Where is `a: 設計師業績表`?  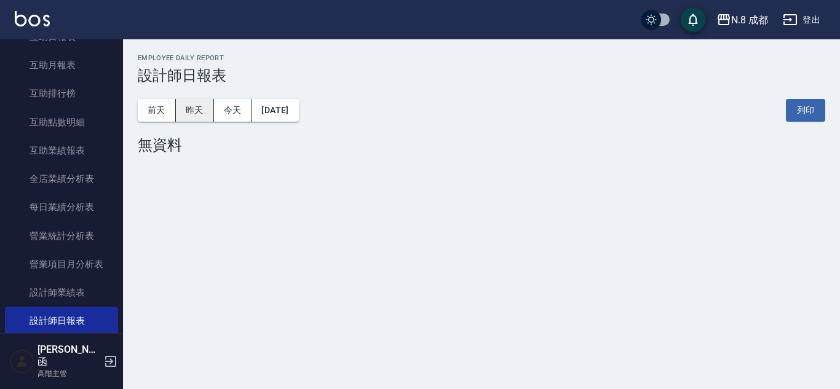 a: 設計師業績表 is located at coordinates (61, 293).